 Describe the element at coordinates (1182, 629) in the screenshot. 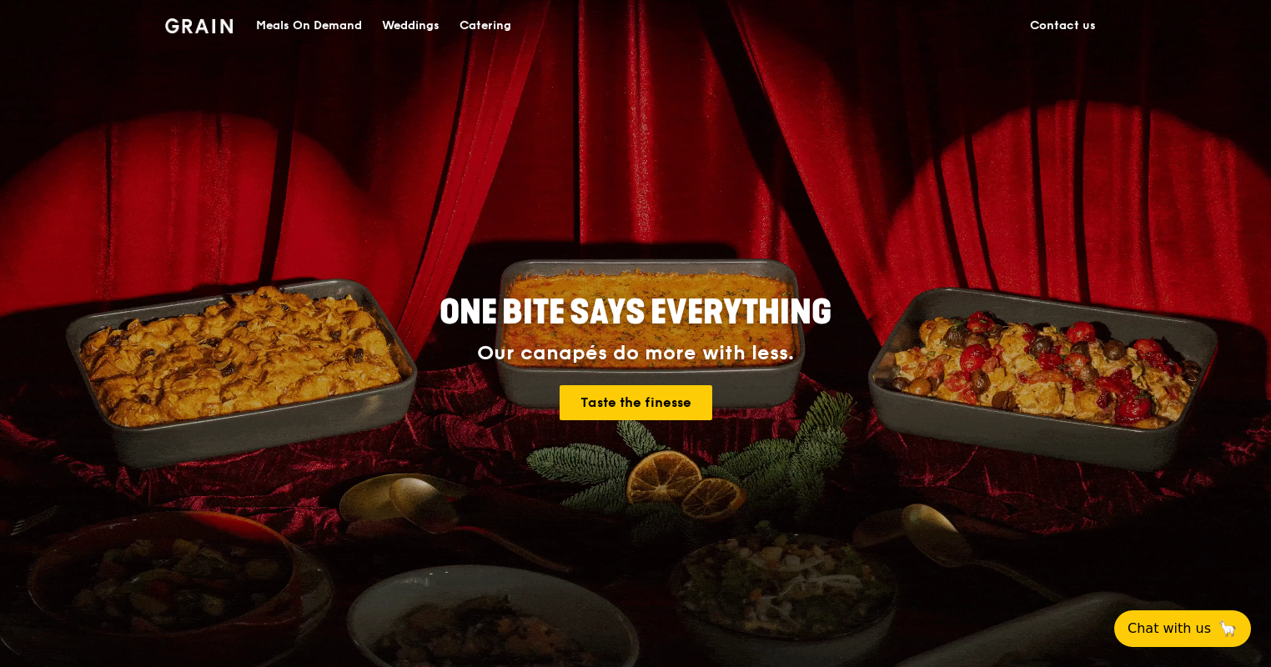

I see `button: Chat with us🦙` at that location.